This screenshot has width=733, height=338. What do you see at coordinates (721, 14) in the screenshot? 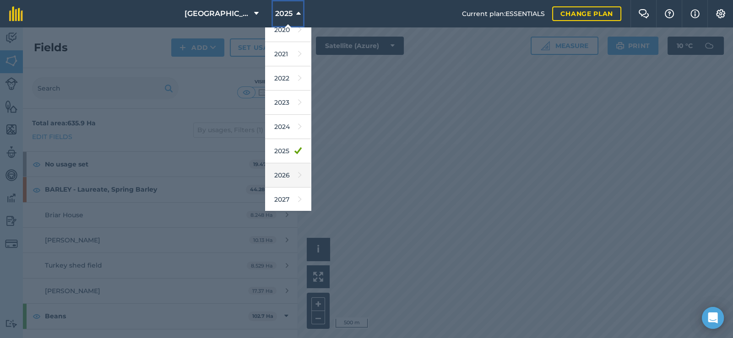
I see `img: A cog icon` at bounding box center [721, 14].